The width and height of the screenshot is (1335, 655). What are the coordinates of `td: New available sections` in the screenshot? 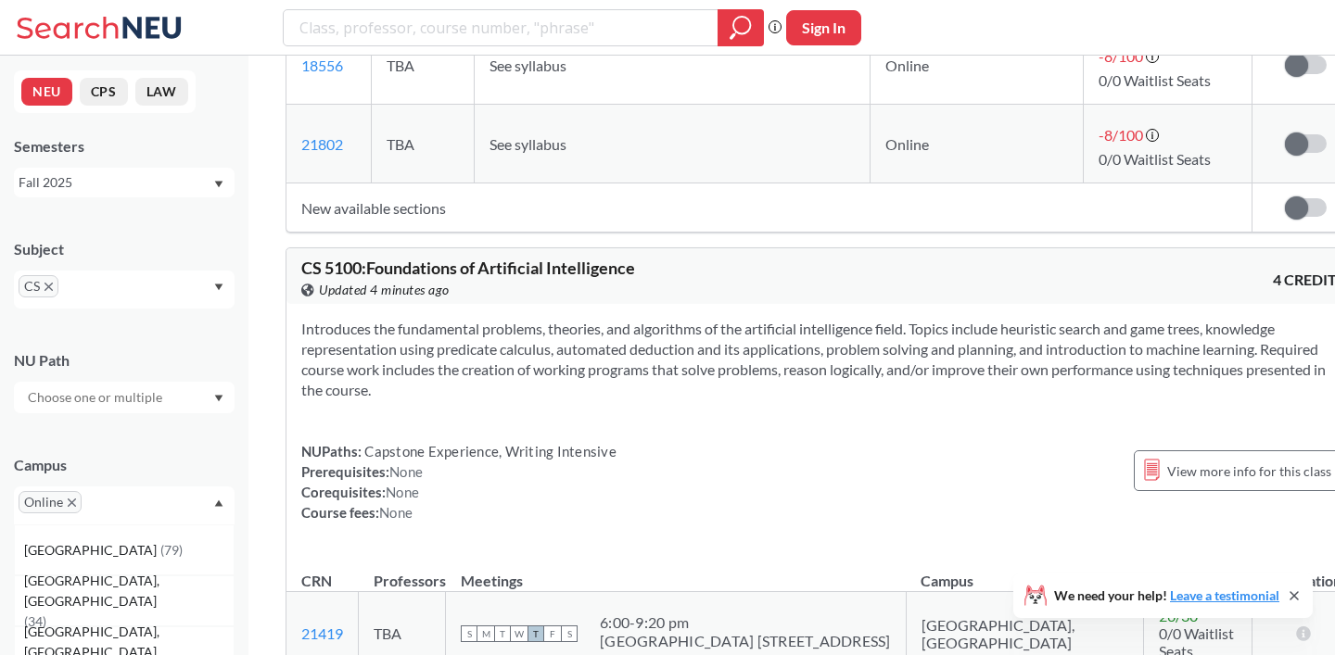 It's located at (769, 208).